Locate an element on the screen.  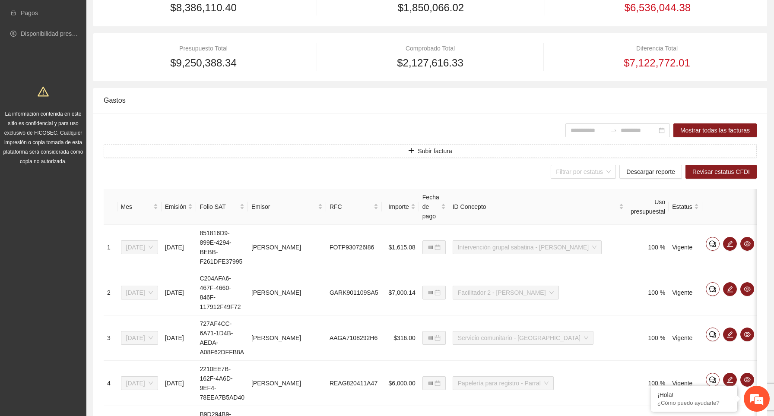
textarea: Escriba su mensaje y pulse “Intro” is located at coordinates (84, 251).